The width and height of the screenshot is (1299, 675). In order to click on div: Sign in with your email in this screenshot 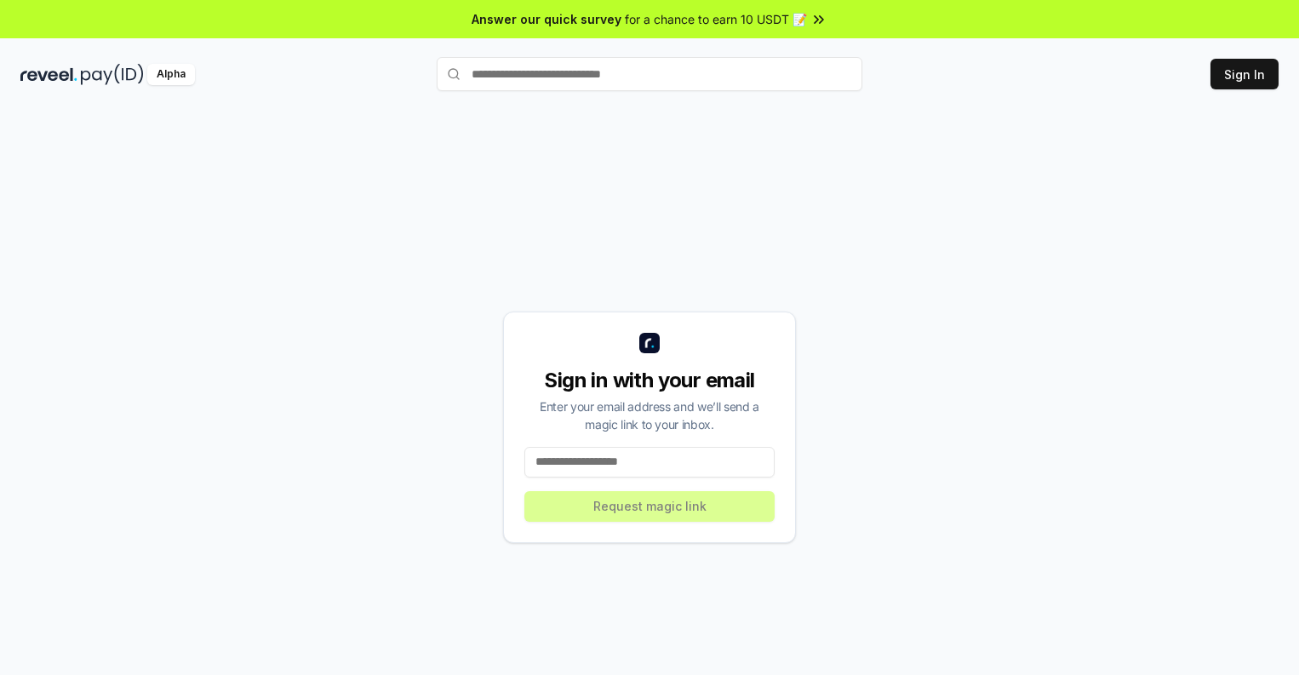, I will do `click(650, 381)`.